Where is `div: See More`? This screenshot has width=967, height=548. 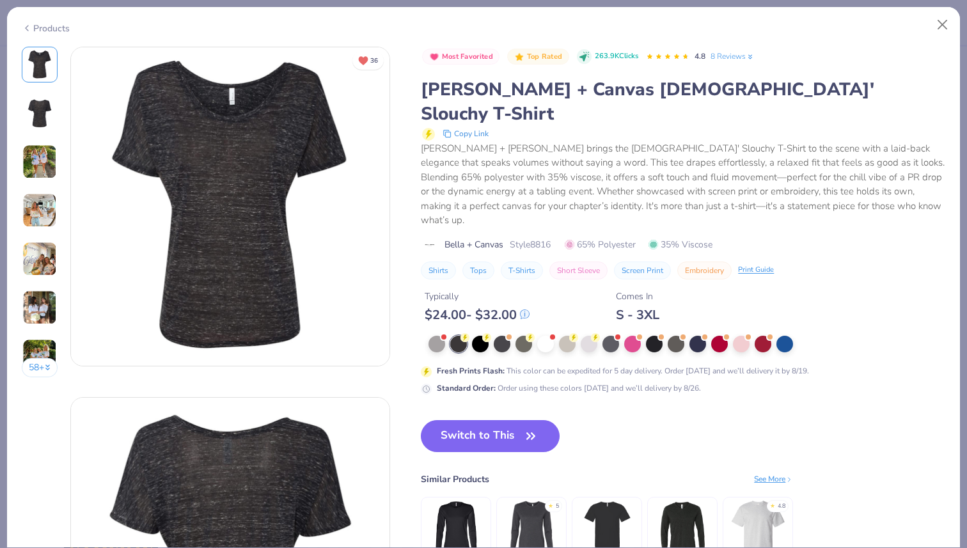 div: See More is located at coordinates (773, 479).